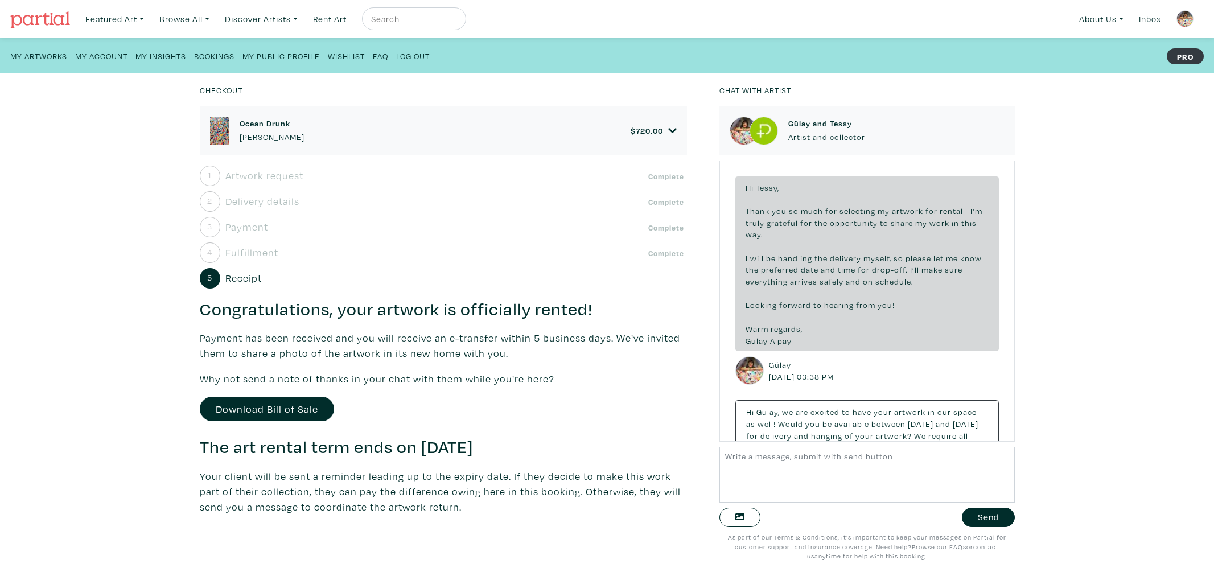 The height and width of the screenshot is (576, 1214). What do you see at coordinates (960, 211) in the screenshot?
I see `span: rental—I'm` at bounding box center [960, 211].